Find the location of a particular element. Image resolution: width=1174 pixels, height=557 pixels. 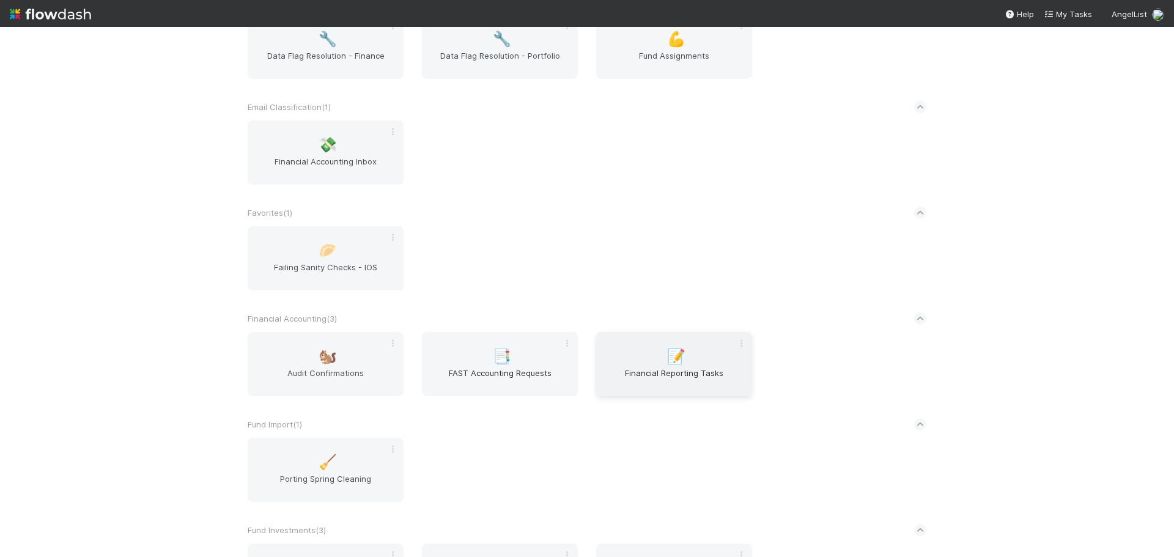

span: Favorites ( 1 ) is located at coordinates (270, 213).